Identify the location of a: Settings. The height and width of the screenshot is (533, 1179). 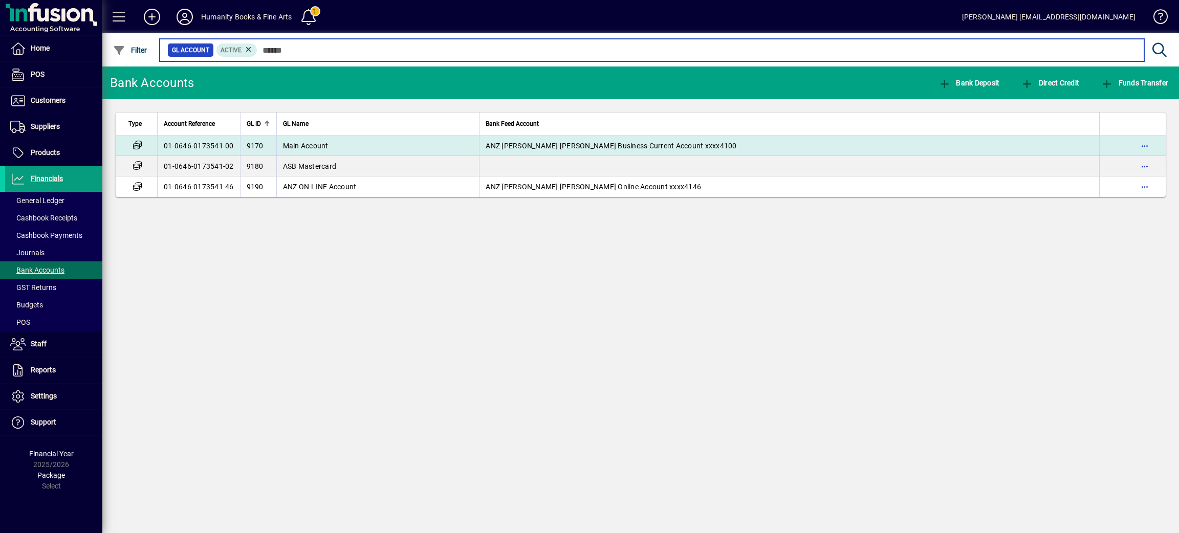
(54, 396).